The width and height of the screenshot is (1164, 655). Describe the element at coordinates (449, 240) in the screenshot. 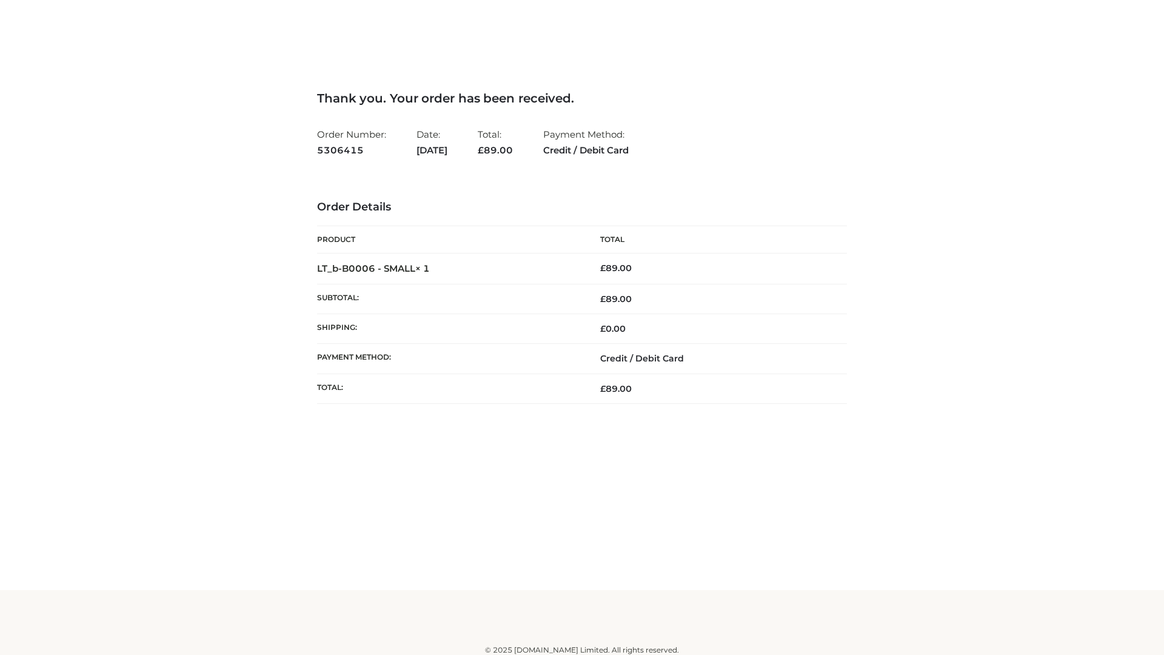

I see `th: Product` at that location.